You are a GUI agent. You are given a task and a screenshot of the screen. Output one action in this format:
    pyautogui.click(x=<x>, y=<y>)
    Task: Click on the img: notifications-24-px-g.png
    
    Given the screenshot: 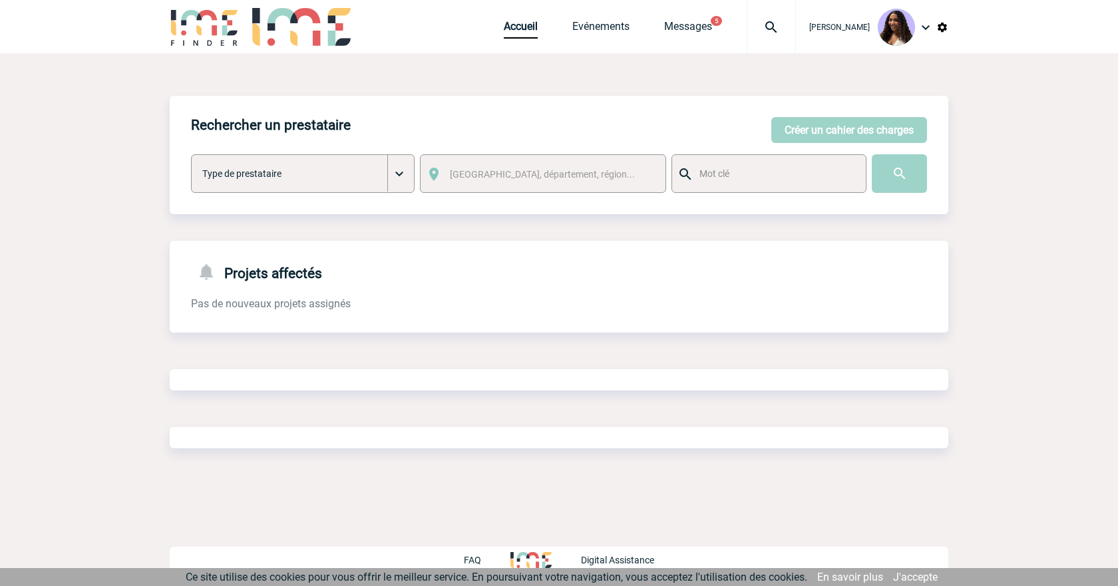 What is the action you would take?
    pyautogui.click(x=210, y=272)
    